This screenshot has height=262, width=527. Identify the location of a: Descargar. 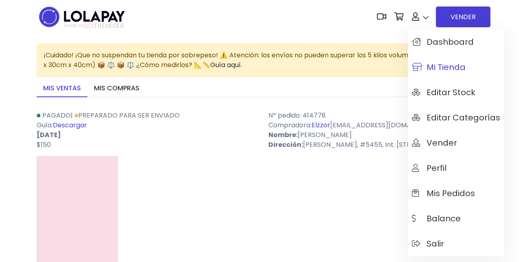
(70, 125).